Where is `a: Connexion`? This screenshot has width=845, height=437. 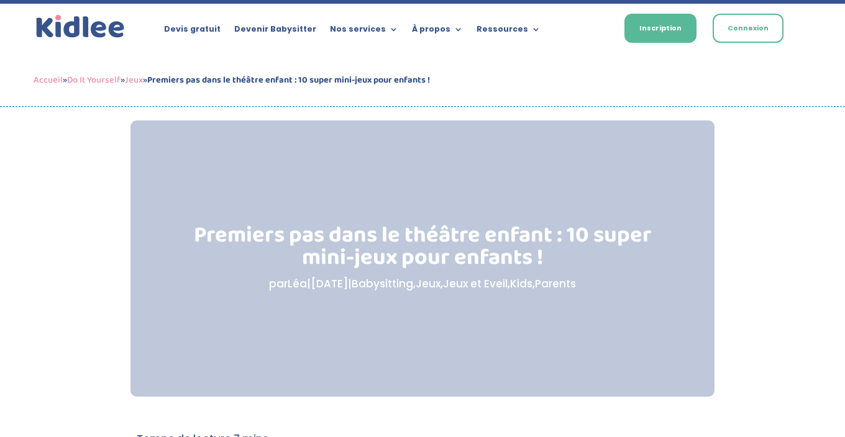 a: Connexion is located at coordinates (748, 28).